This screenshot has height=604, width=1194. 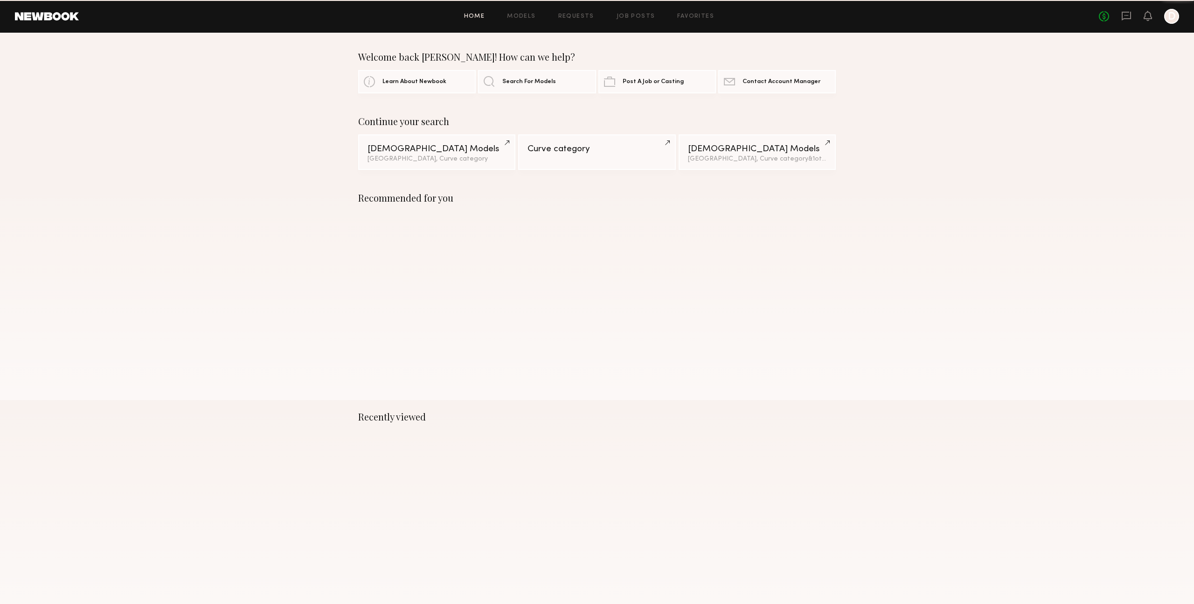 I want to click on a: Learn About Newbook, so click(x=417, y=82).